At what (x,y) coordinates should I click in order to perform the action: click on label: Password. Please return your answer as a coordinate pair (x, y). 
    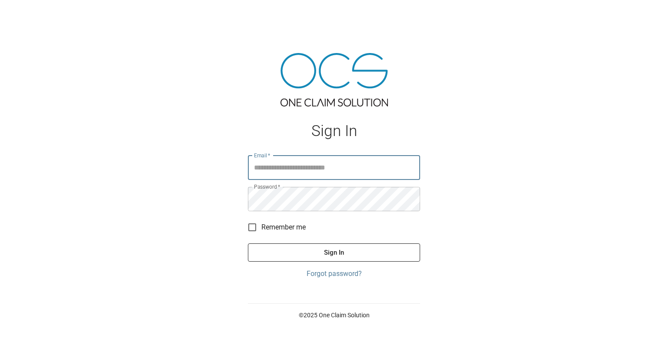
    Looking at the image, I should click on (267, 187).